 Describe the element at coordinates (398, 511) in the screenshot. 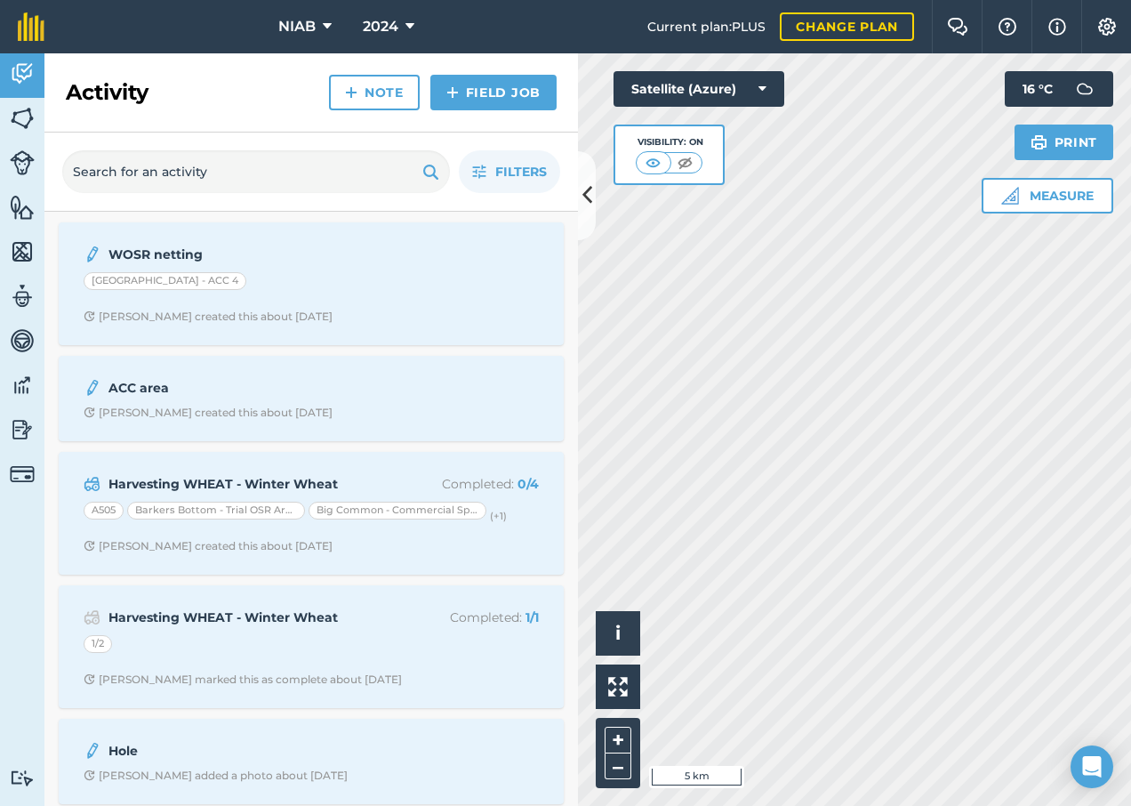

I see `div: Big Common - Commercial Split` at that location.